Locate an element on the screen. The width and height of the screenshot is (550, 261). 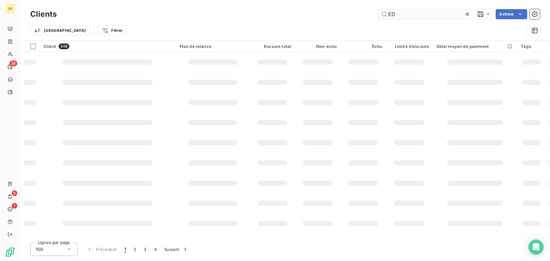
span: 26 is located at coordinates (13, 63).